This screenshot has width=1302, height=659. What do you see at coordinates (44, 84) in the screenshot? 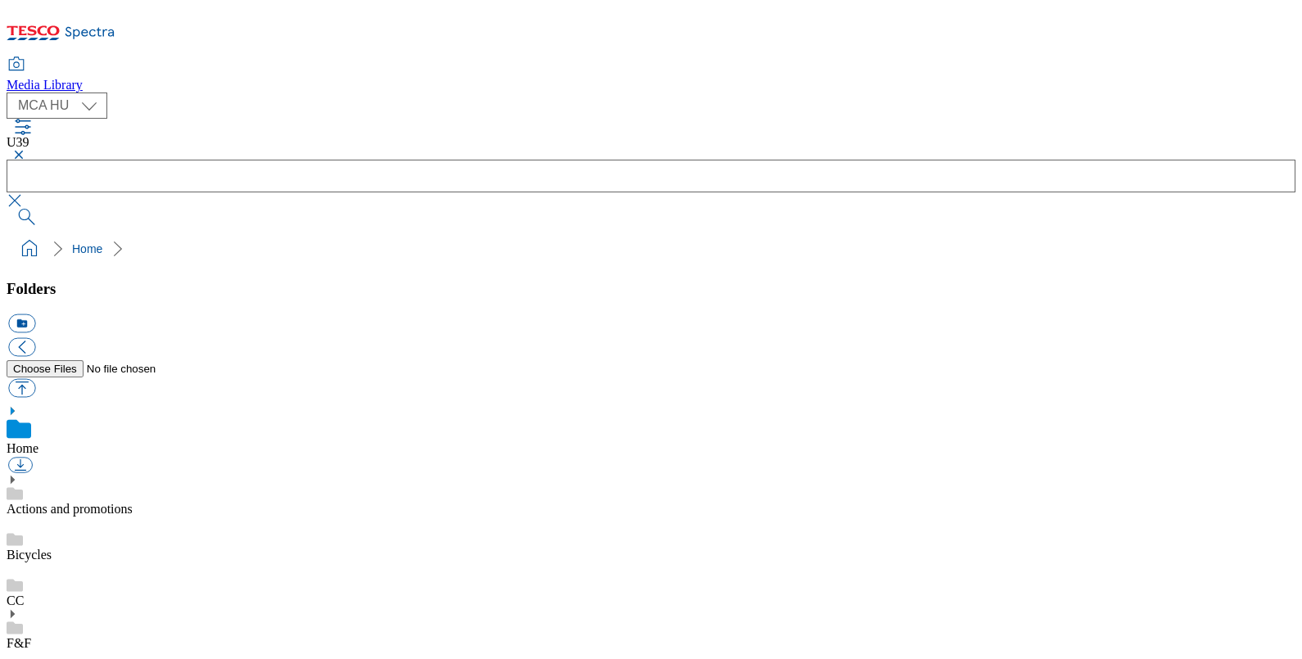
I see `span: Media Library` at bounding box center [44, 84].